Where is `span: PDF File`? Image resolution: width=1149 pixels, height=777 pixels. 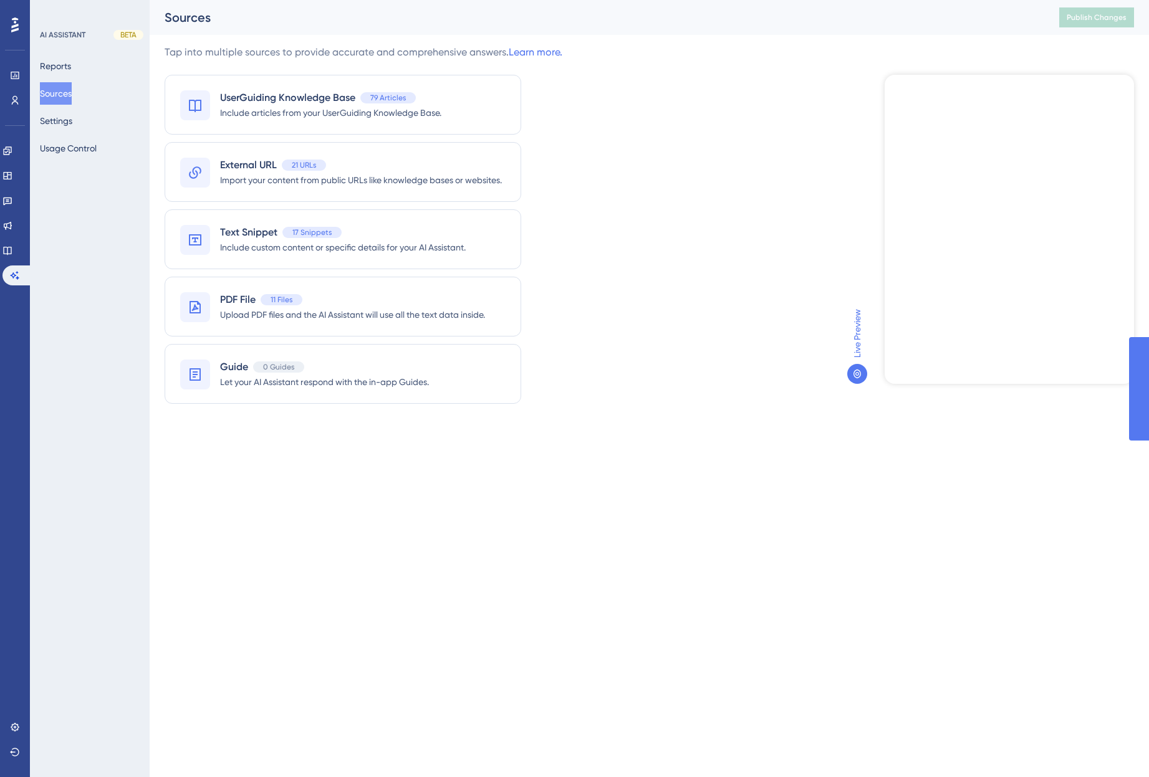 span: PDF File is located at coordinates (238, 300).